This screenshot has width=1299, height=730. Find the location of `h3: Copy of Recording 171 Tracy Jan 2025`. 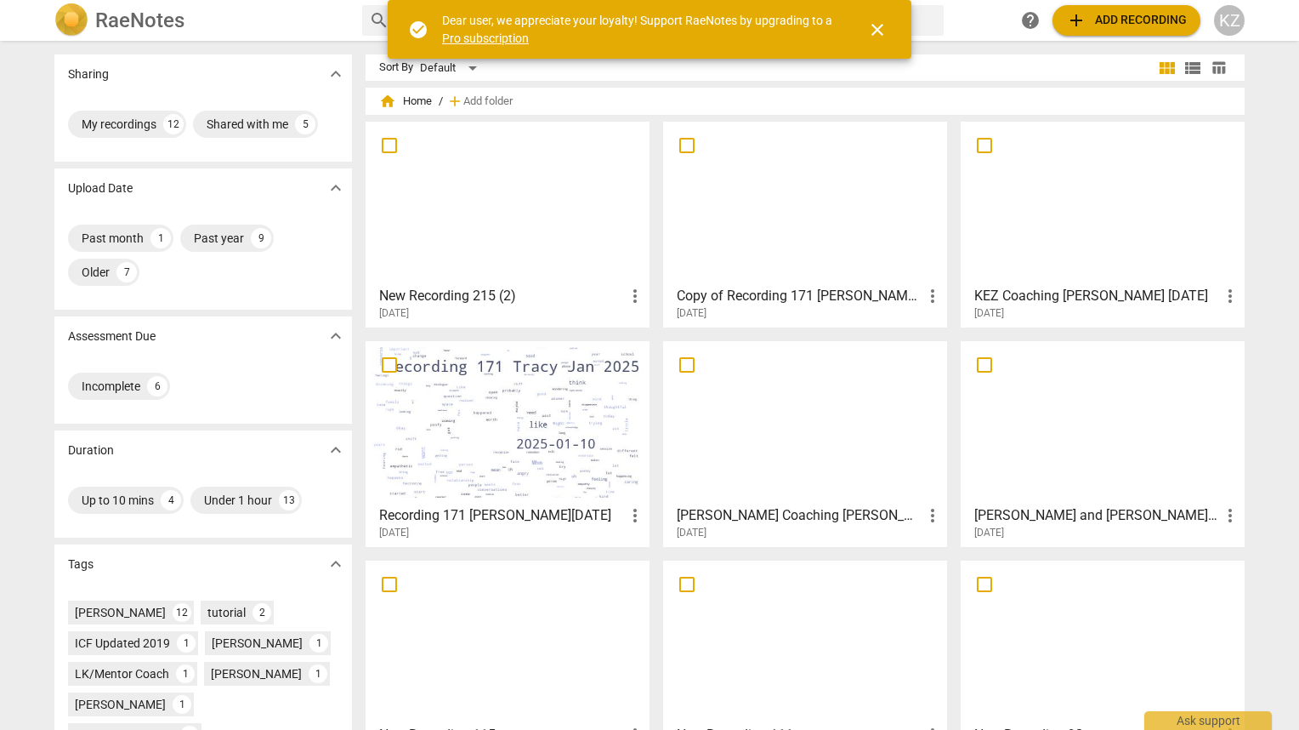

h3: Copy of Recording 171 Tracy Jan 2025 is located at coordinates (799, 296).